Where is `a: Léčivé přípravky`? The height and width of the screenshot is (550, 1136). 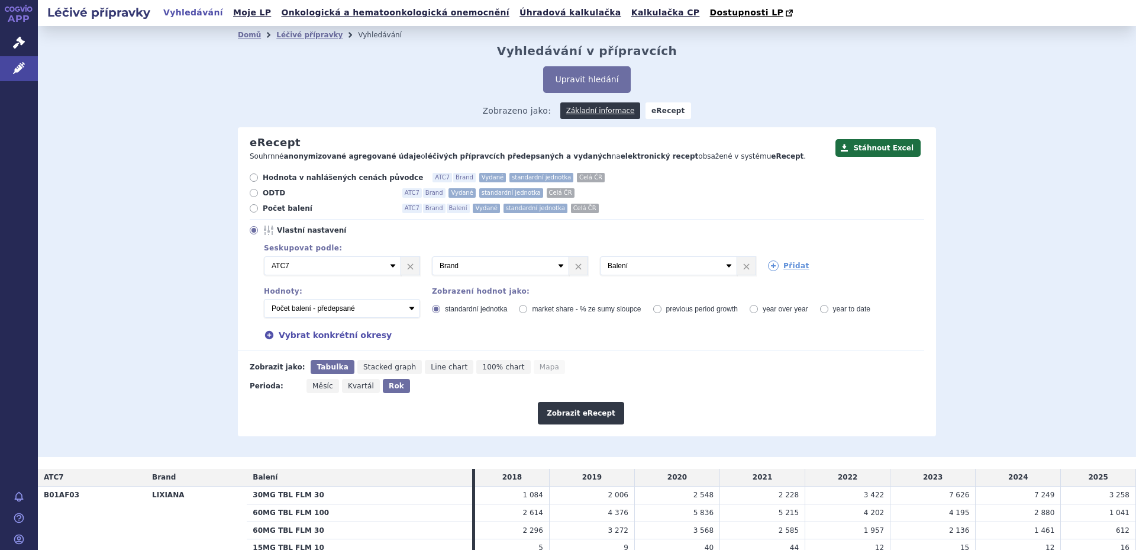 a: Léčivé přípravky is located at coordinates (310, 35).